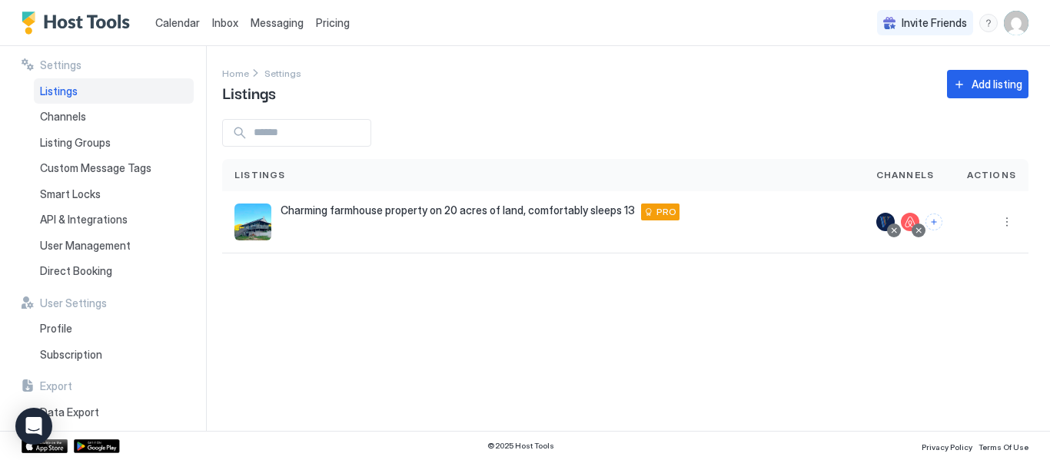  What do you see at coordinates (997, 84) in the screenshot?
I see `div: Add listing` at bounding box center [997, 84].